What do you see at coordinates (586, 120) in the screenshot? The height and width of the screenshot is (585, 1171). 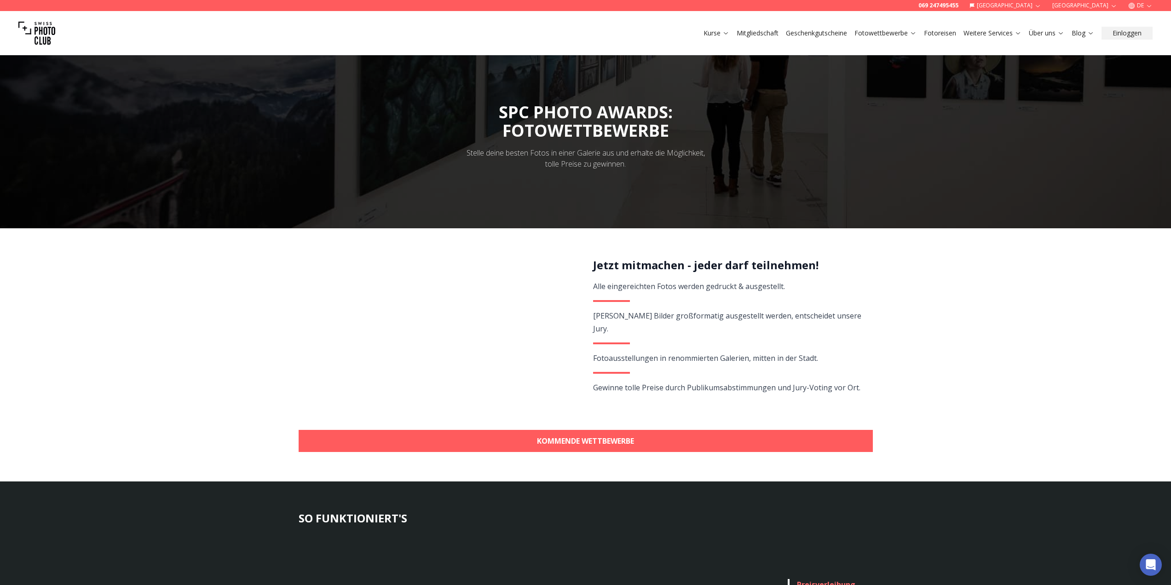 I see `span: SPC PHOTO AWARDS:` at bounding box center [586, 120].